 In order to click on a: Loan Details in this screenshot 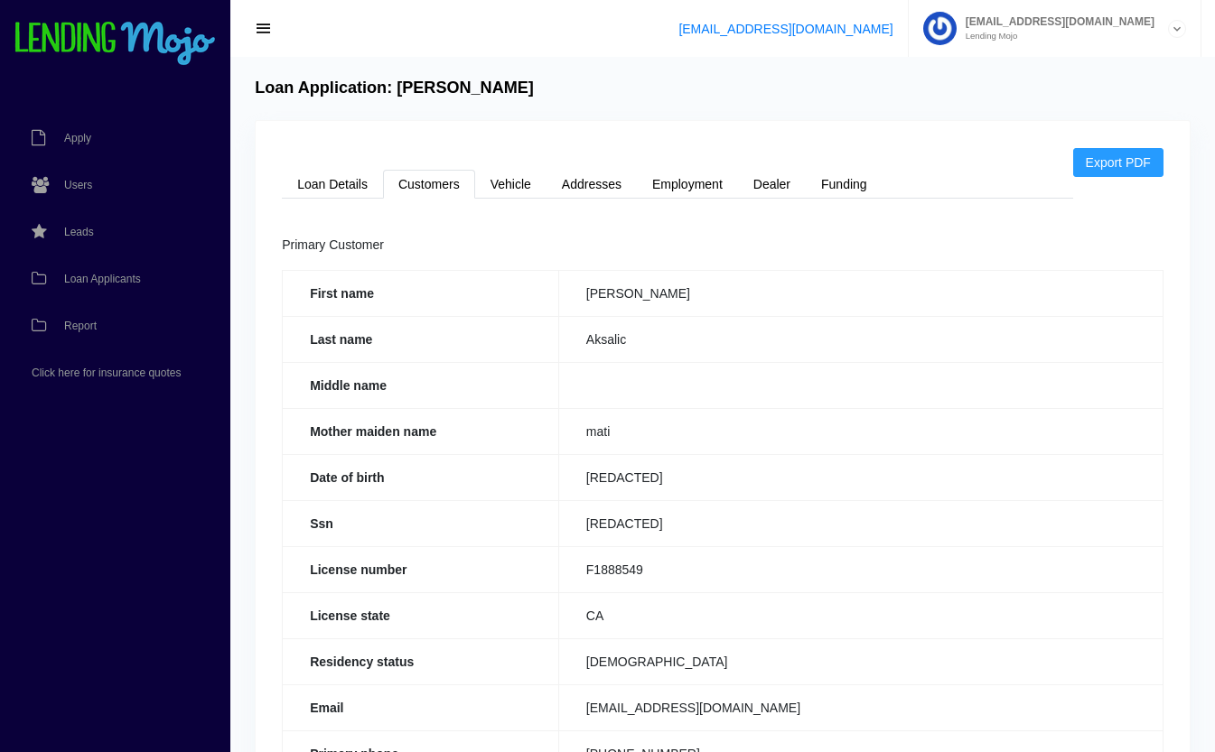, I will do `click(332, 184)`.